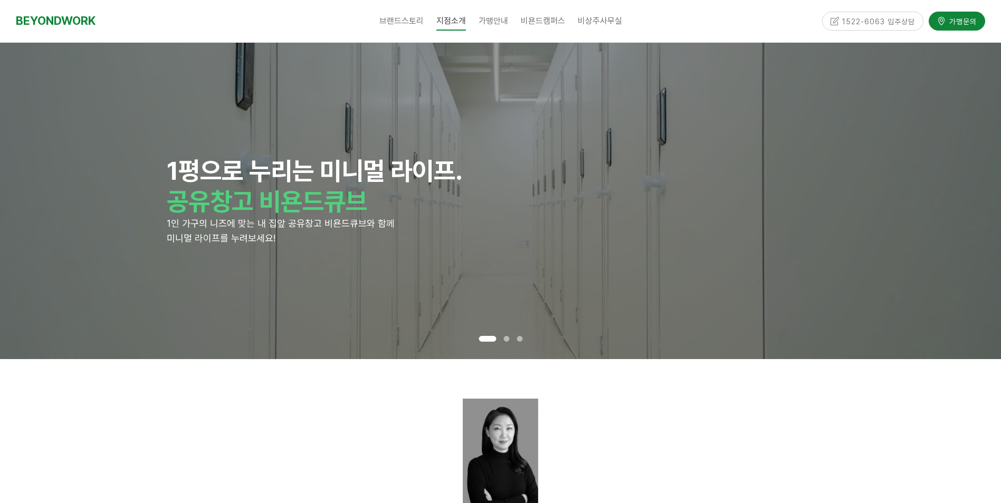 The height and width of the screenshot is (503, 1001). Describe the element at coordinates (221, 238) in the screenshot. I see `span: 미니멀 라이프를 누려보세요!` at that location.